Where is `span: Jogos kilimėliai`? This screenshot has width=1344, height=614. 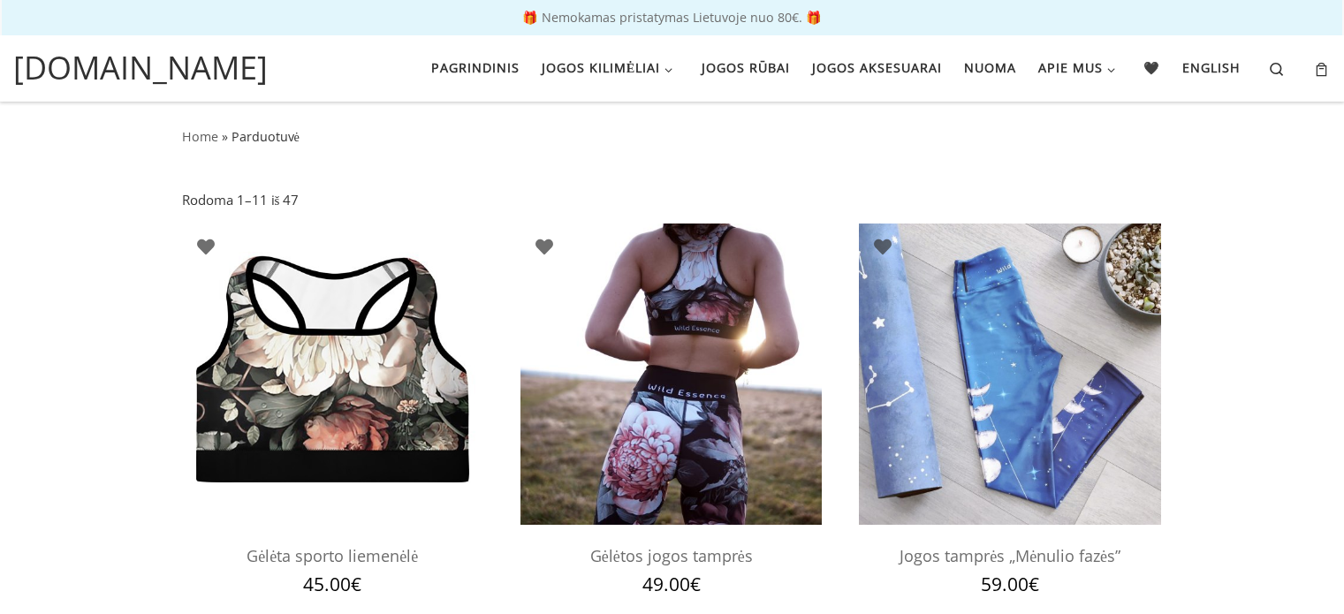 span: Jogos kilimėliai is located at coordinates (601, 65).